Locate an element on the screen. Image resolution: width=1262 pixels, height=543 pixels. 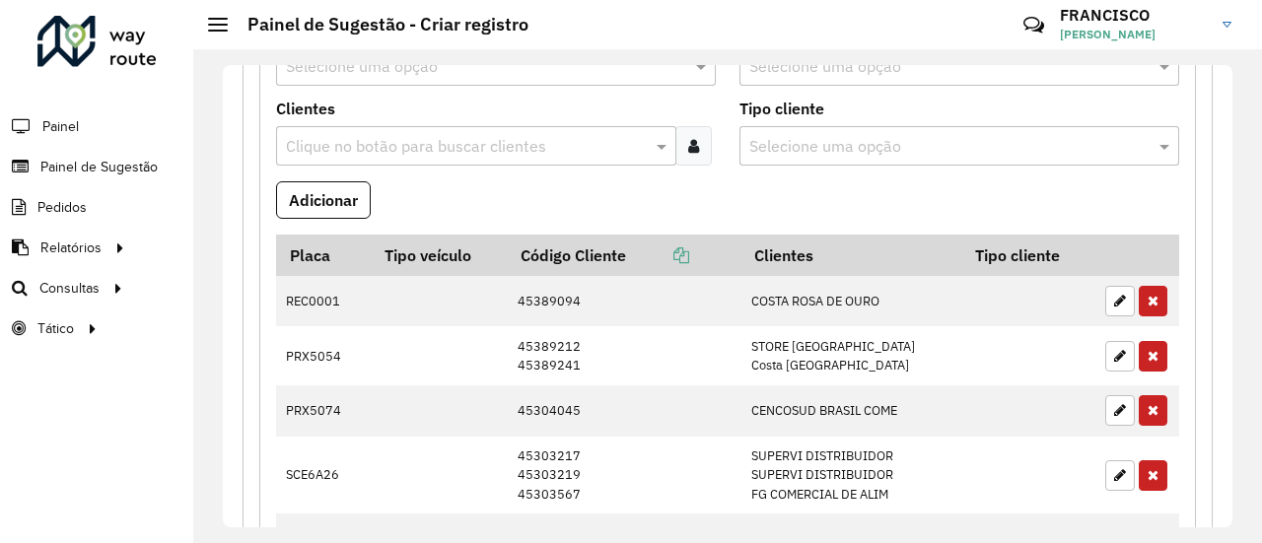
span: Tático is located at coordinates (55, 328).